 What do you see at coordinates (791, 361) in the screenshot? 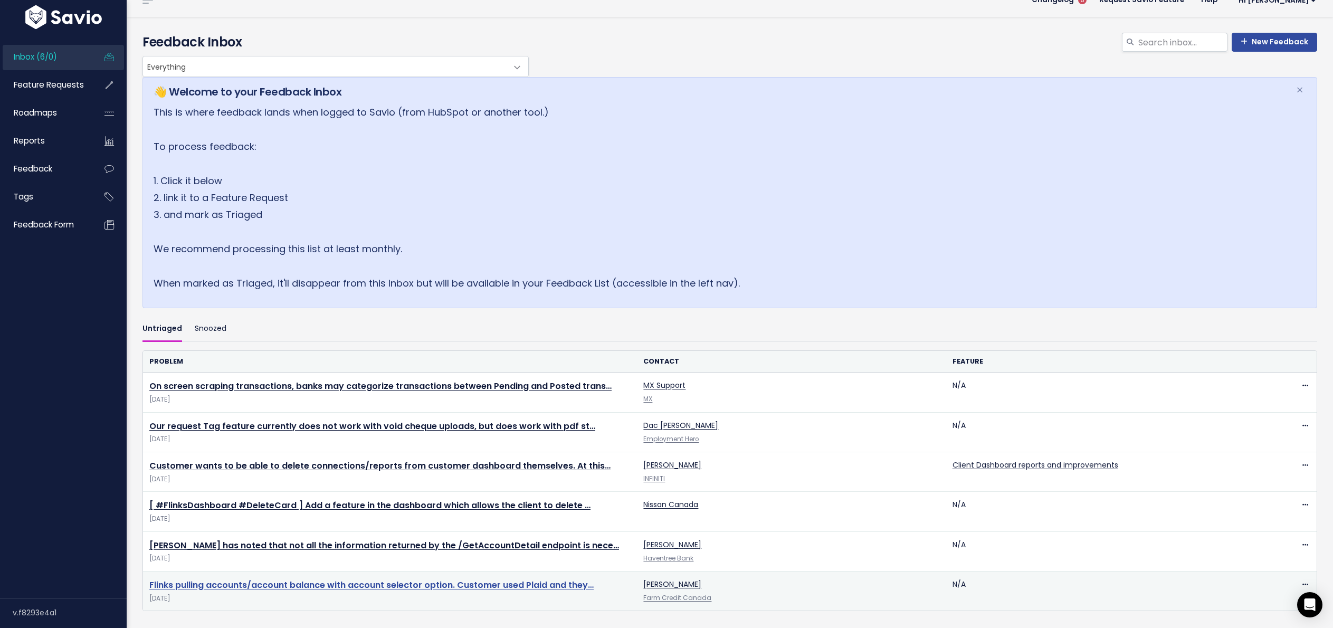
I see `th: Contact` at bounding box center [791, 361].